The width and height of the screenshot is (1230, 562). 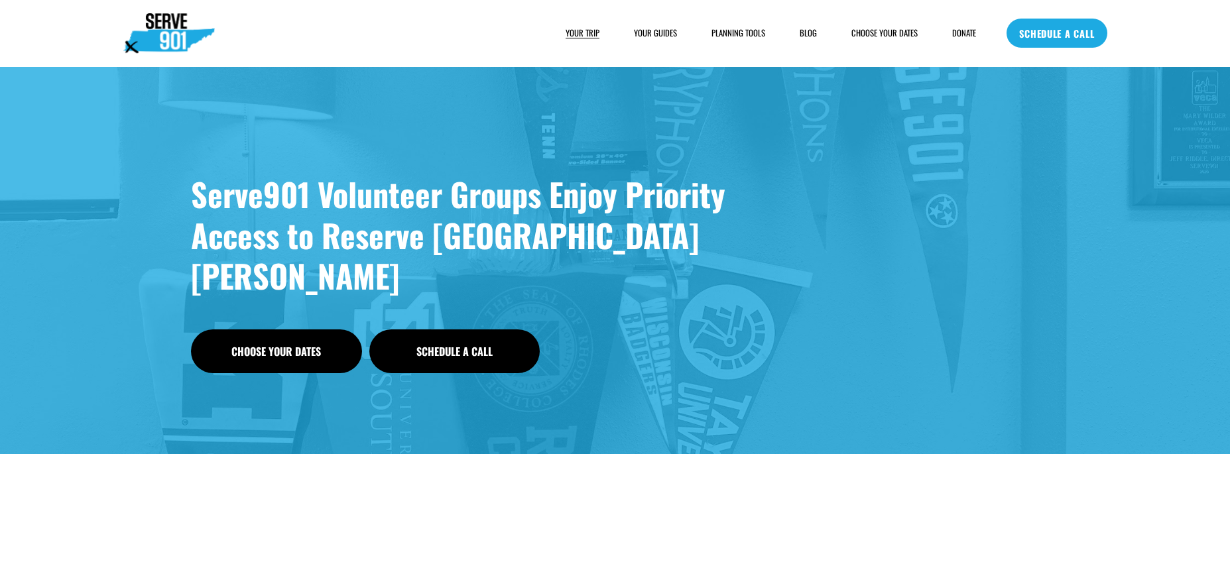 What do you see at coordinates (884, 33) in the screenshot?
I see `a: CHOOSE YOUR DATES` at bounding box center [884, 33].